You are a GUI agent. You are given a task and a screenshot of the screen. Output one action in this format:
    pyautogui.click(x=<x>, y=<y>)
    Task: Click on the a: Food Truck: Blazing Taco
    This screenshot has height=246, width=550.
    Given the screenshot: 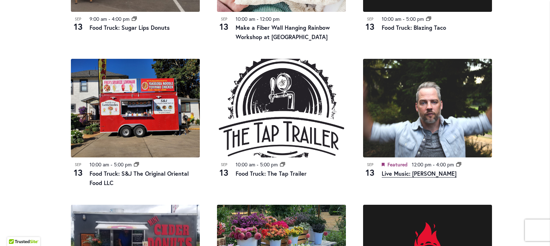 What is the action you would take?
    pyautogui.click(x=414, y=27)
    